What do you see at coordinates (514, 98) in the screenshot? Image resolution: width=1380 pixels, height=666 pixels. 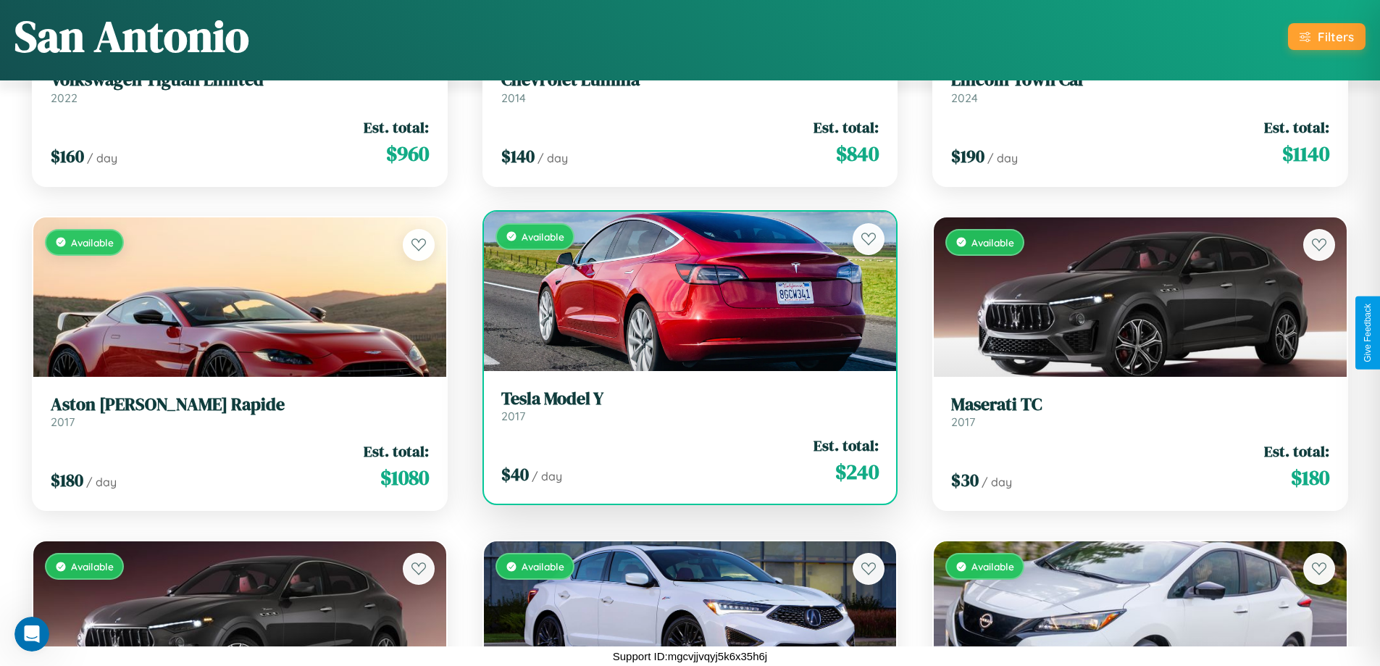 I see `span: 2014` at bounding box center [514, 98].